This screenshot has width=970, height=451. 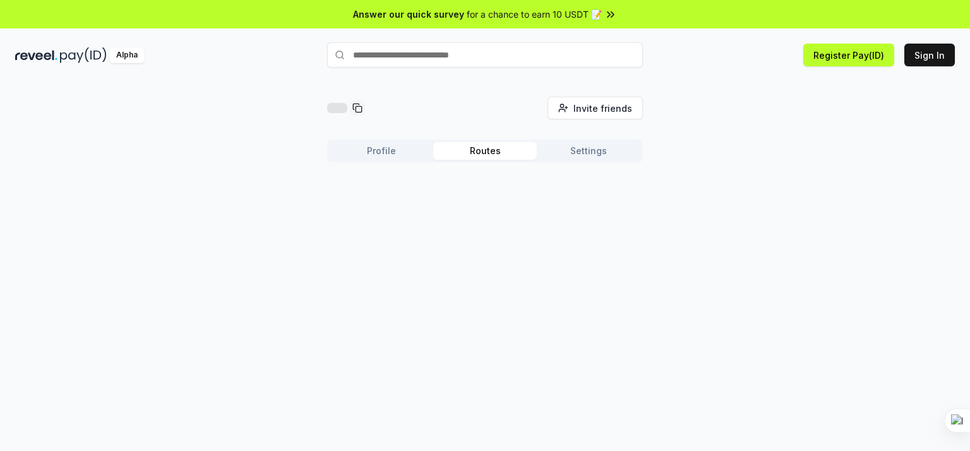 What do you see at coordinates (127, 55) in the screenshot?
I see `div: Alpha` at bounding box center [127, 55].